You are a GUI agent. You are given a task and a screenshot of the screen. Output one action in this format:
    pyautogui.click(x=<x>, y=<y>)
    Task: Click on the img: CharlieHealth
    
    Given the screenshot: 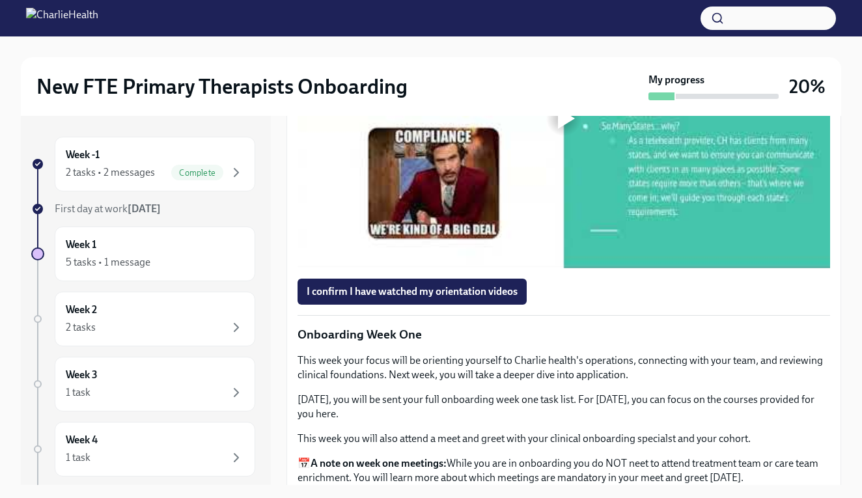 What is the action you would take?
    pyautogui.click(x=62, y=18)
    